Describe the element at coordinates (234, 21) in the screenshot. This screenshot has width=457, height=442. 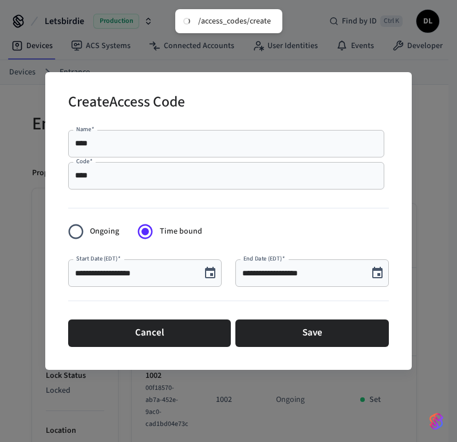
I see `div: /access_codes/create` at that location.